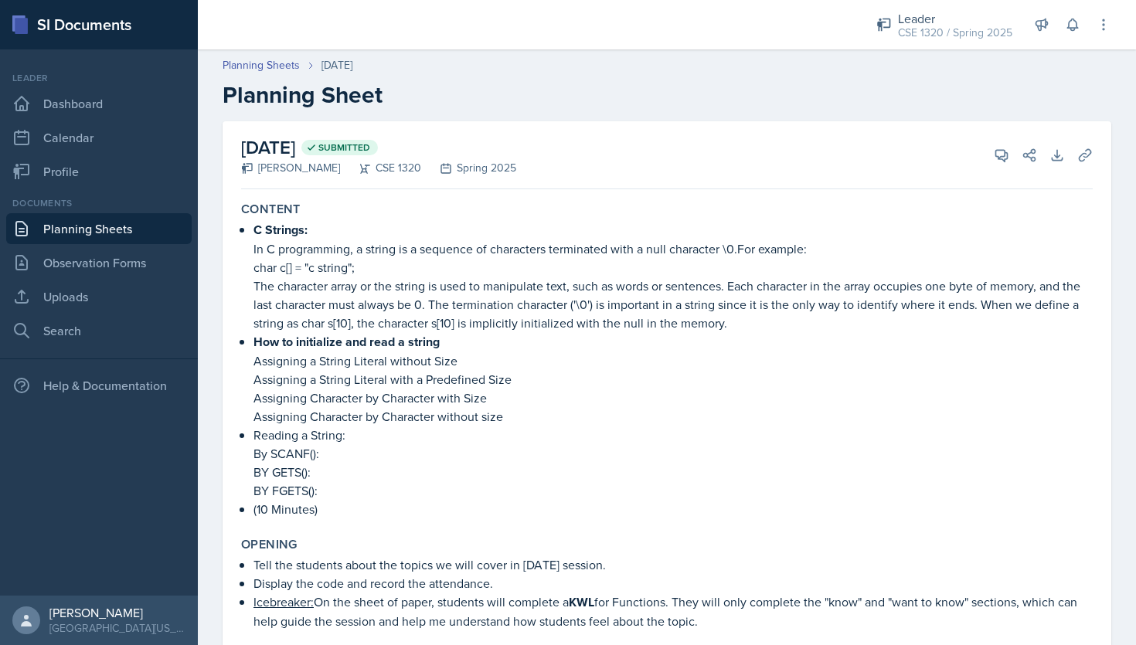 This screenshot has width=1136, height=645. What do you see at coordinates (673, 583) in the screenshot?
I see `p: Display the code and record the attendance.` at bounding box center [673, 583].